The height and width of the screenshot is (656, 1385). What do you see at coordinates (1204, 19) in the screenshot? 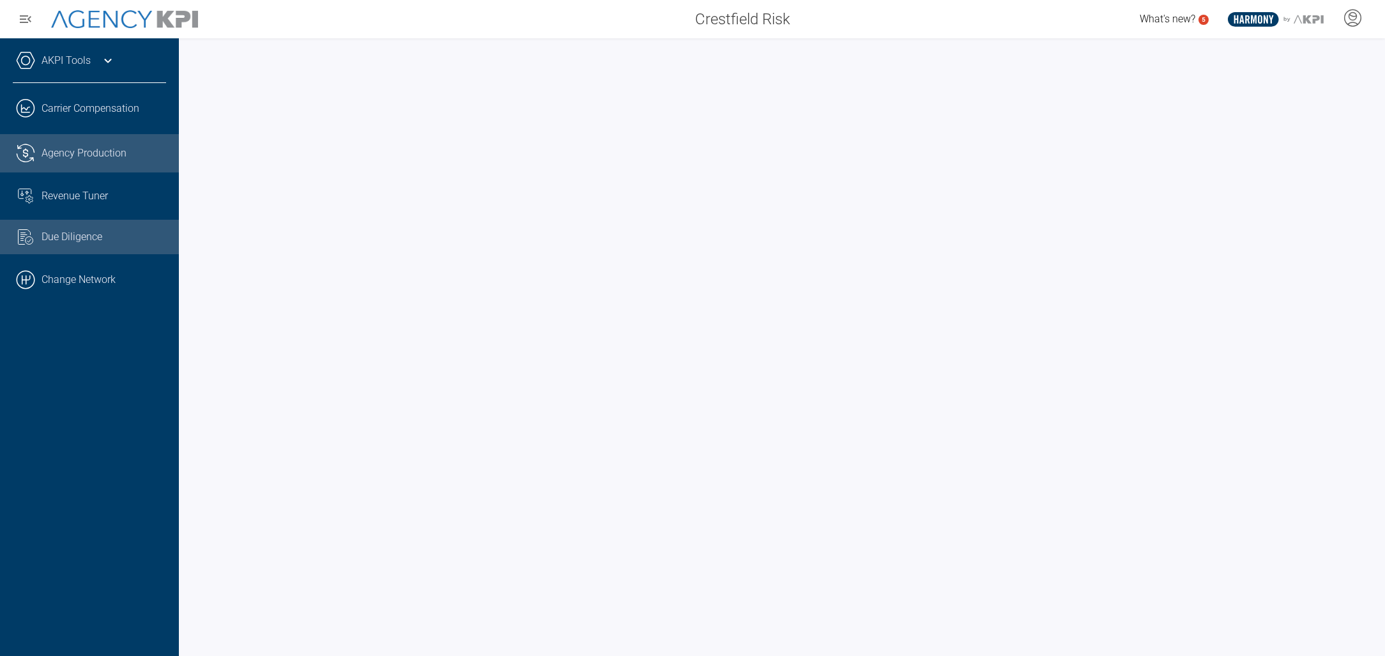
I see `text: 5` at bounding box center [1204, 19].